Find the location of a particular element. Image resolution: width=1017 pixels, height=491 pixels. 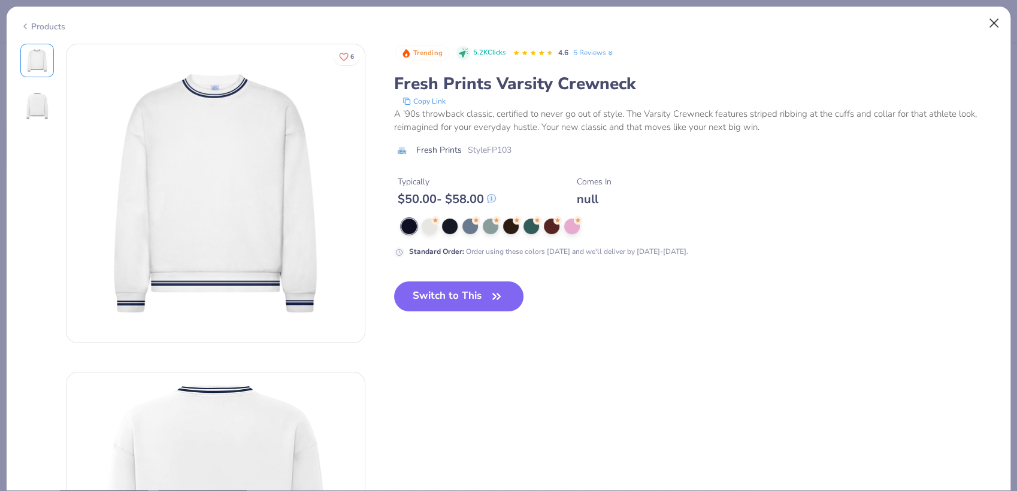

div: Typically is located at coordinates (447, 182).